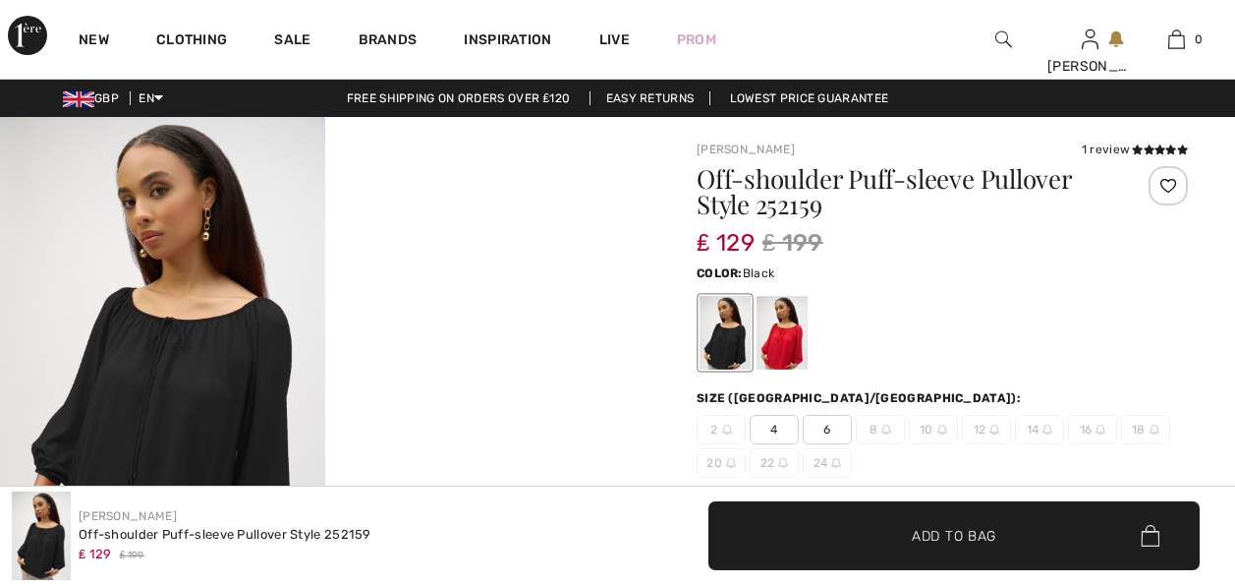  Describe the element at coordinates (614, 39) in the screenshot. I see `a: Live` at that location.